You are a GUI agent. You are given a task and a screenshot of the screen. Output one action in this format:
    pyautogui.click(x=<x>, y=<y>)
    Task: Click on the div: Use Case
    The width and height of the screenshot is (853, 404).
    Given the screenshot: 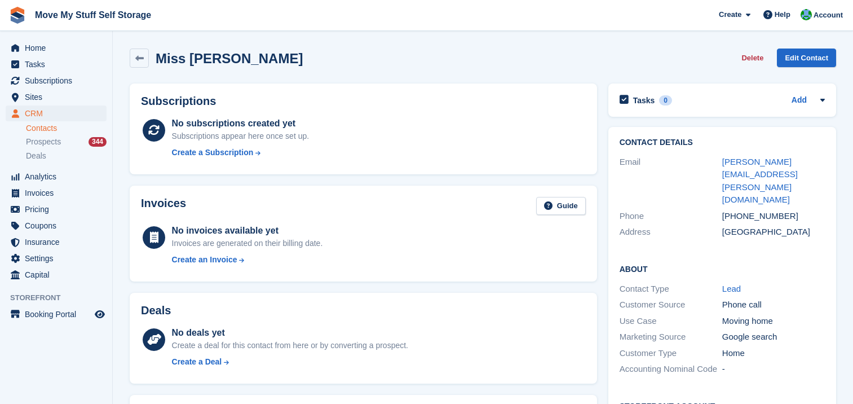 What is the action you would take?
    pyautogui.click(x=671, y=321)
    